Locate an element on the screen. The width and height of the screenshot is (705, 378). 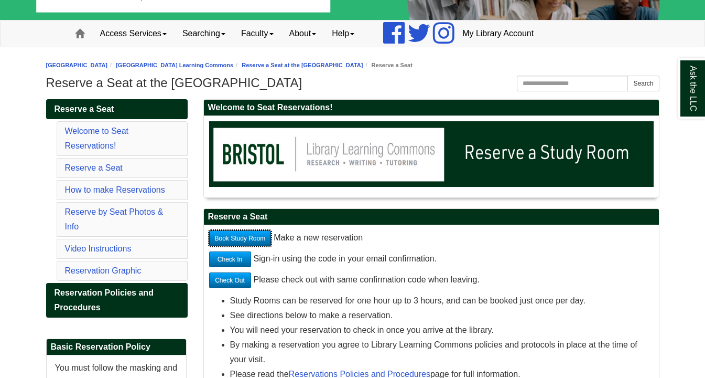
nav: breadcrumb is located at coordinates (353, 65).